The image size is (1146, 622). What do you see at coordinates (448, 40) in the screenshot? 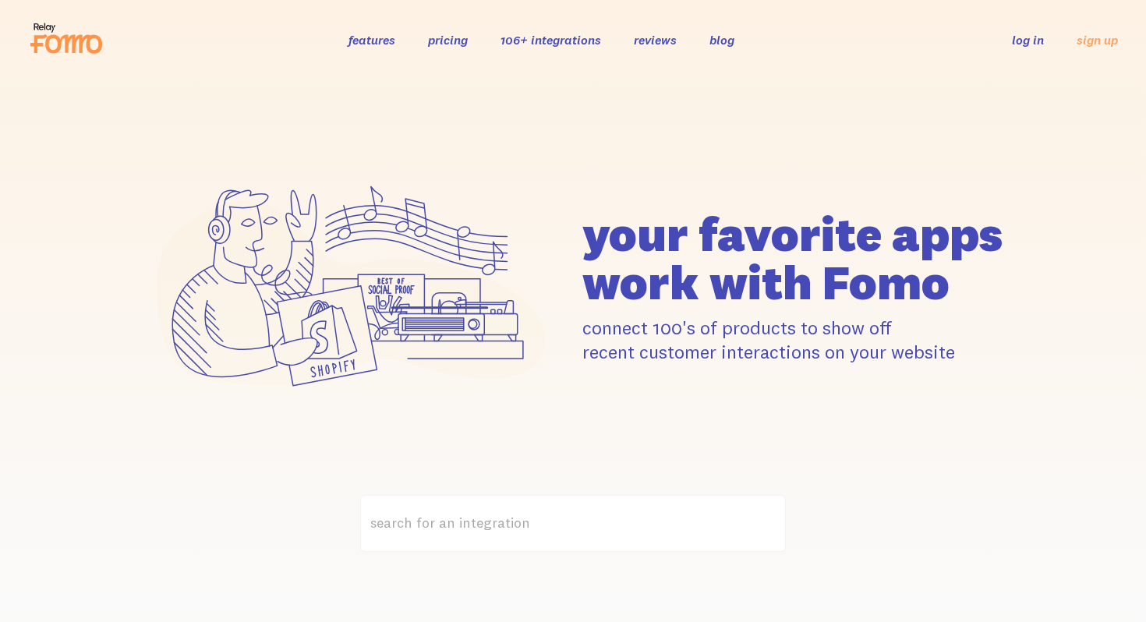
I see `a: pricing` at bounding box center [448, 40].